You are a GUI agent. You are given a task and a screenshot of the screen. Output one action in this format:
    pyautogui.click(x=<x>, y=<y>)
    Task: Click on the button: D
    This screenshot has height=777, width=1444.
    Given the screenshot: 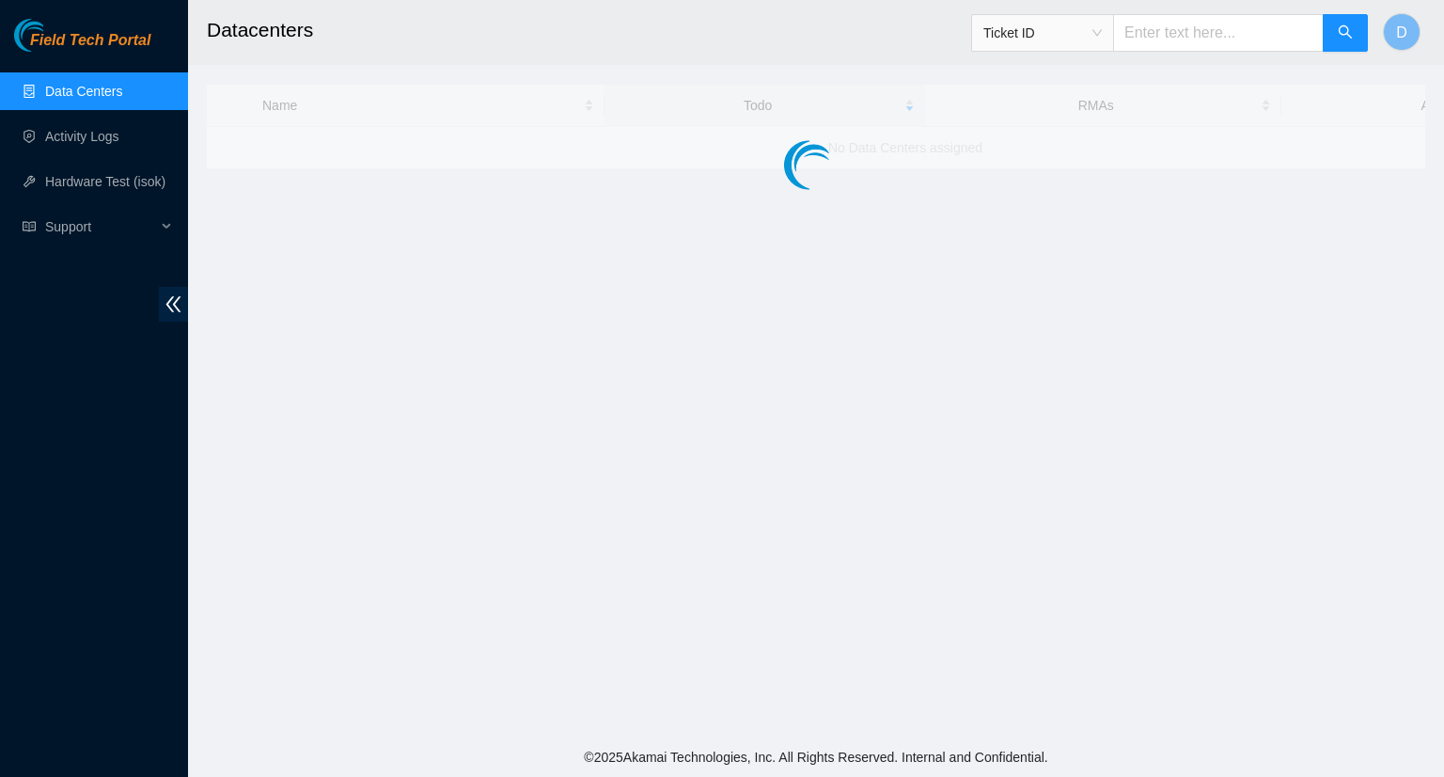 What is the action you would take?
    pyautogui.click(x=1402, y=32)
    